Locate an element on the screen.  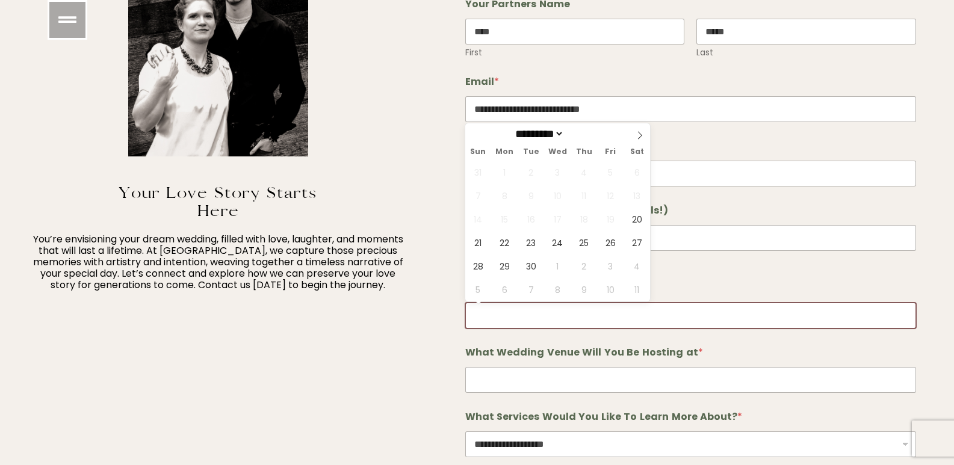
label: Instagram or Facebook (Let's be pals!) is located at coordinates (690, 210).